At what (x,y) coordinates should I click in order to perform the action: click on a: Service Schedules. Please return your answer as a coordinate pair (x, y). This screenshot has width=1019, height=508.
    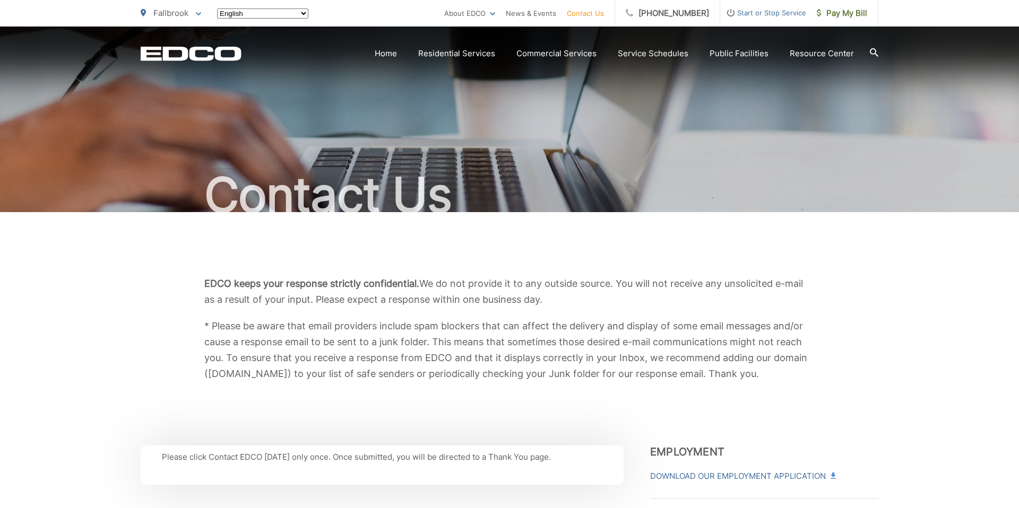
    Looking at the image, I should click on (653, 54).